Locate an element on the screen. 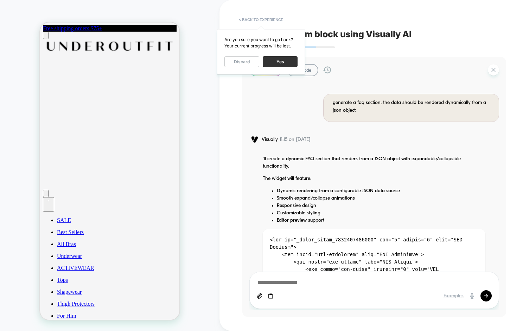  a: Go to homepage is located at coordinates (70, 29).